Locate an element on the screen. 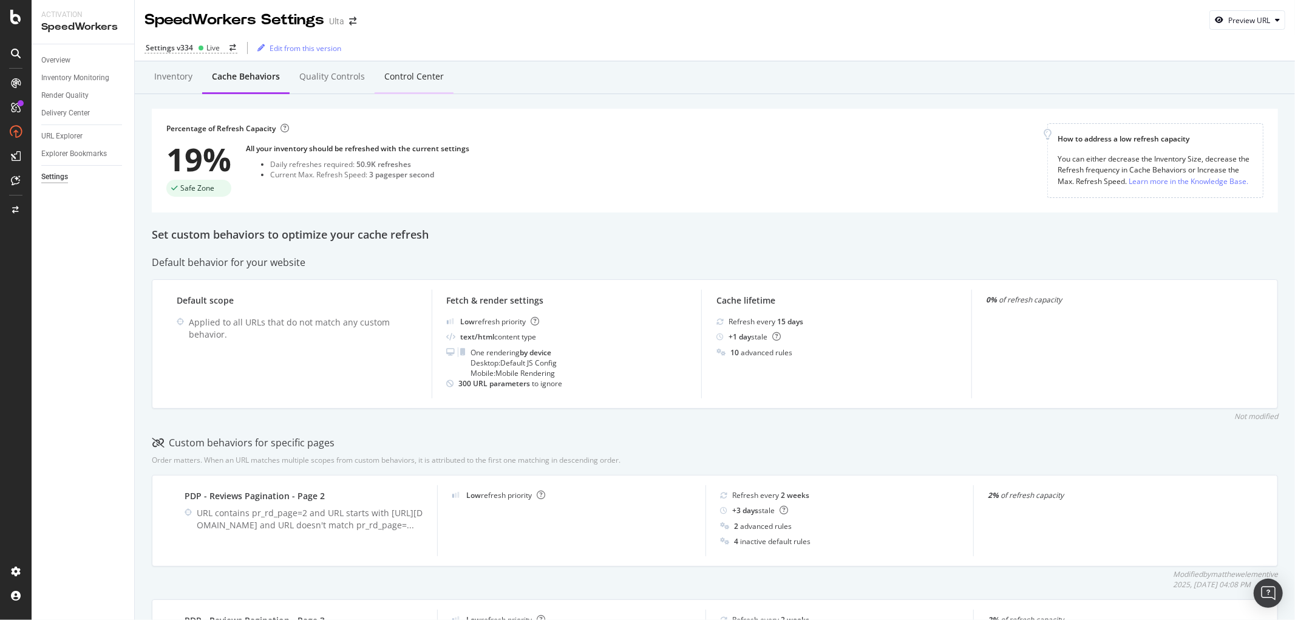  div: All your inventory should be refreshed with the current settings is located at coordinates (358, 148).